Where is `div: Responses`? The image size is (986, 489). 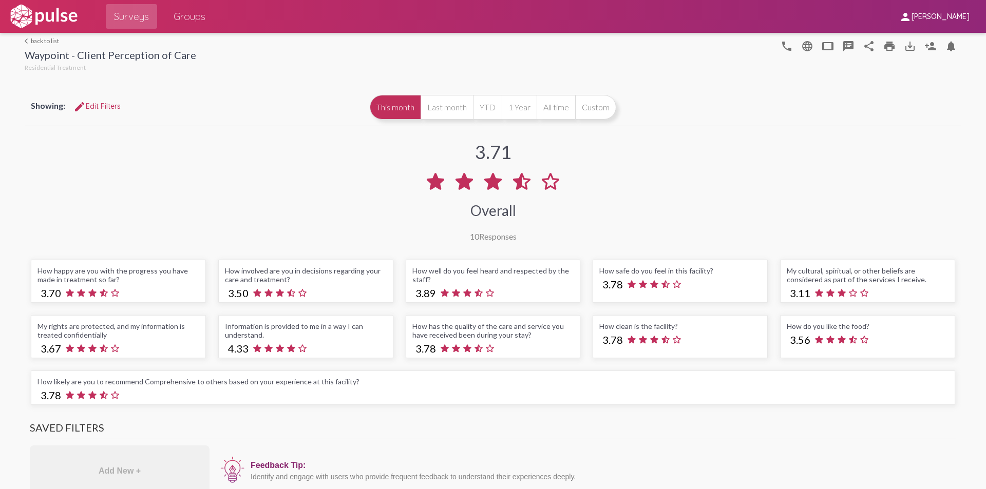 div: Responses is located at coordinates (493, 236).